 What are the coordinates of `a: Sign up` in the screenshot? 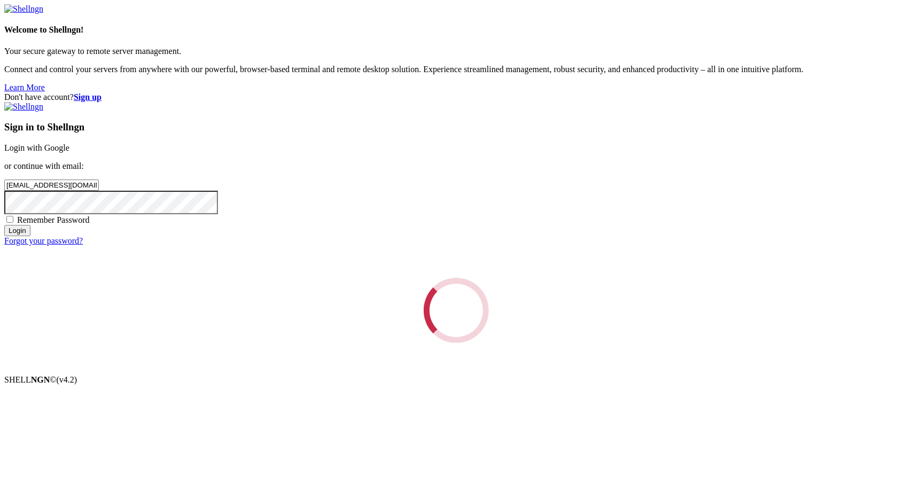 It's located at (88, 97).